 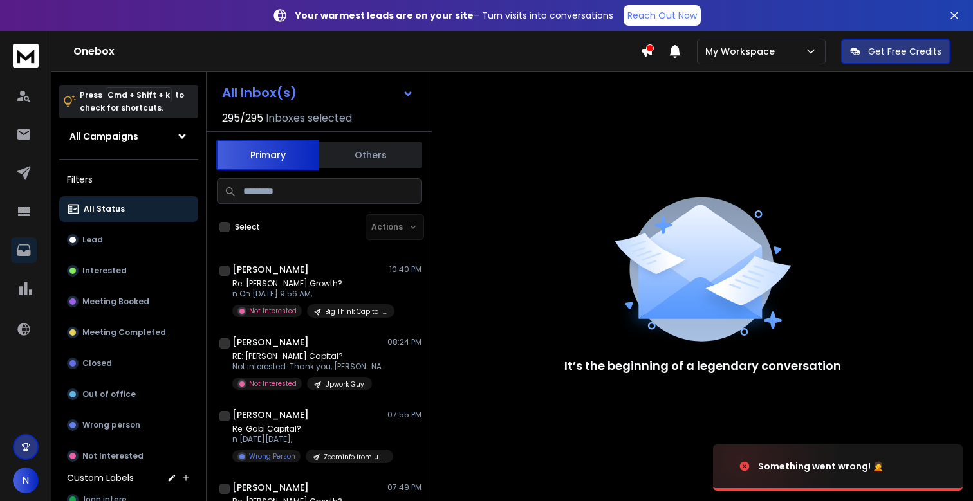 I want to click on p: Interested, so click(x=104, y=271).